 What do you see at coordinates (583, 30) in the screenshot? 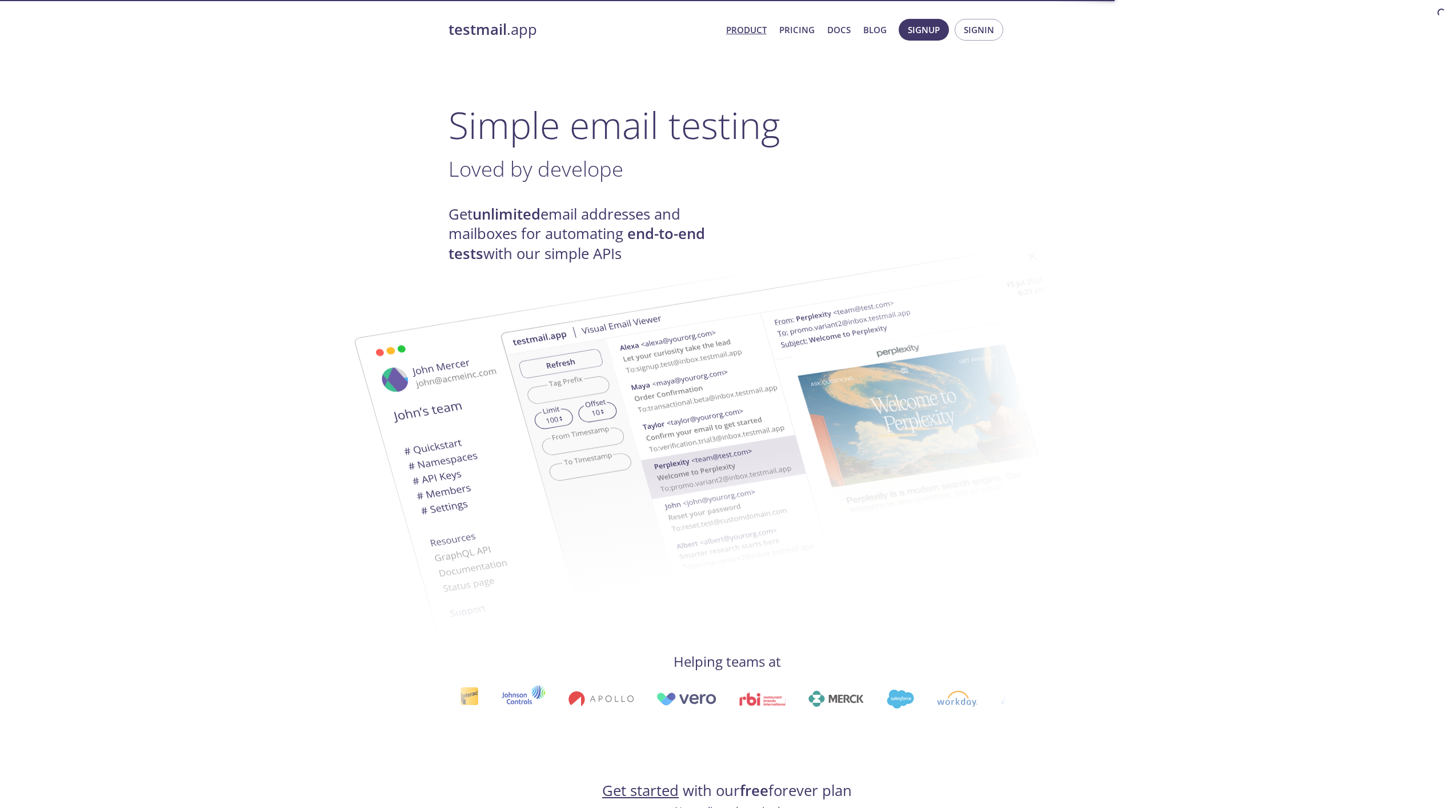
I see `a: testmail.app` at bounding box center [583, 30].